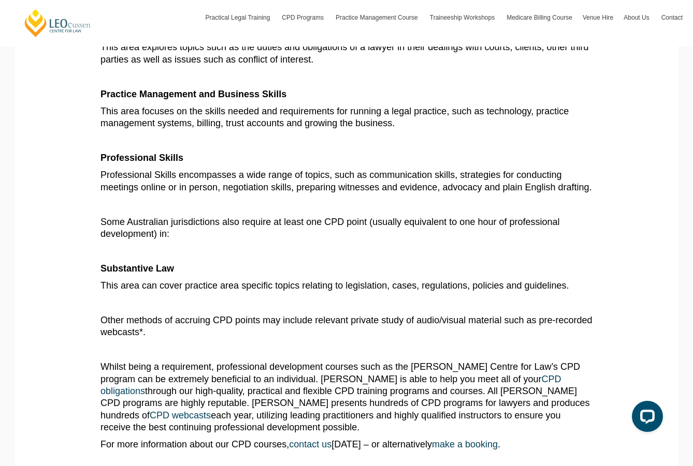 Image resolution: width=693 pixels, height=466 pixels. I want to click on a: Venue Hire, so click(597, 18).